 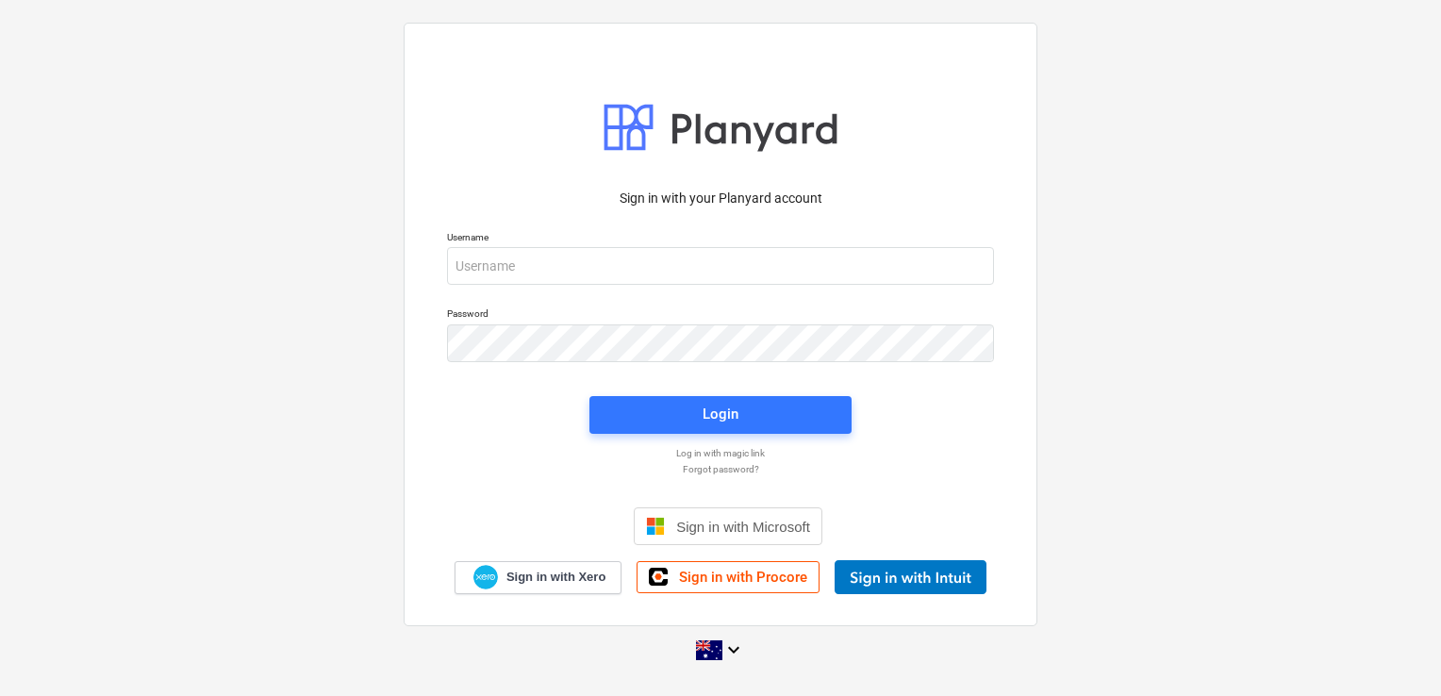 What do you see at coordinates (721, 415) in the screenshot?
I see `button: Login` at bounding box center [721, 415].